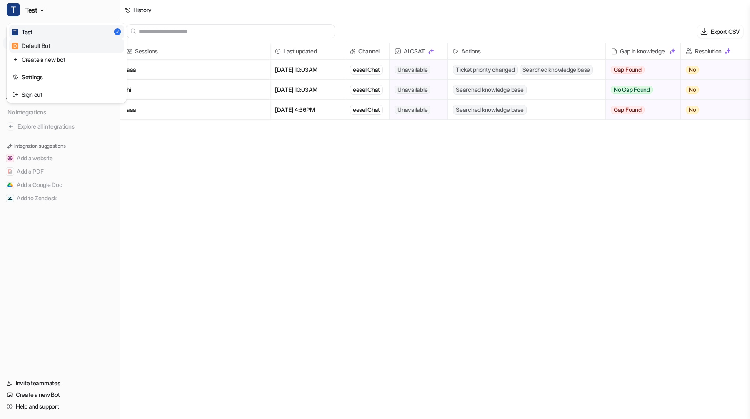  Describe the element at coordinates (67, 63) in the screenshot. I see `div: TTest` at that location.